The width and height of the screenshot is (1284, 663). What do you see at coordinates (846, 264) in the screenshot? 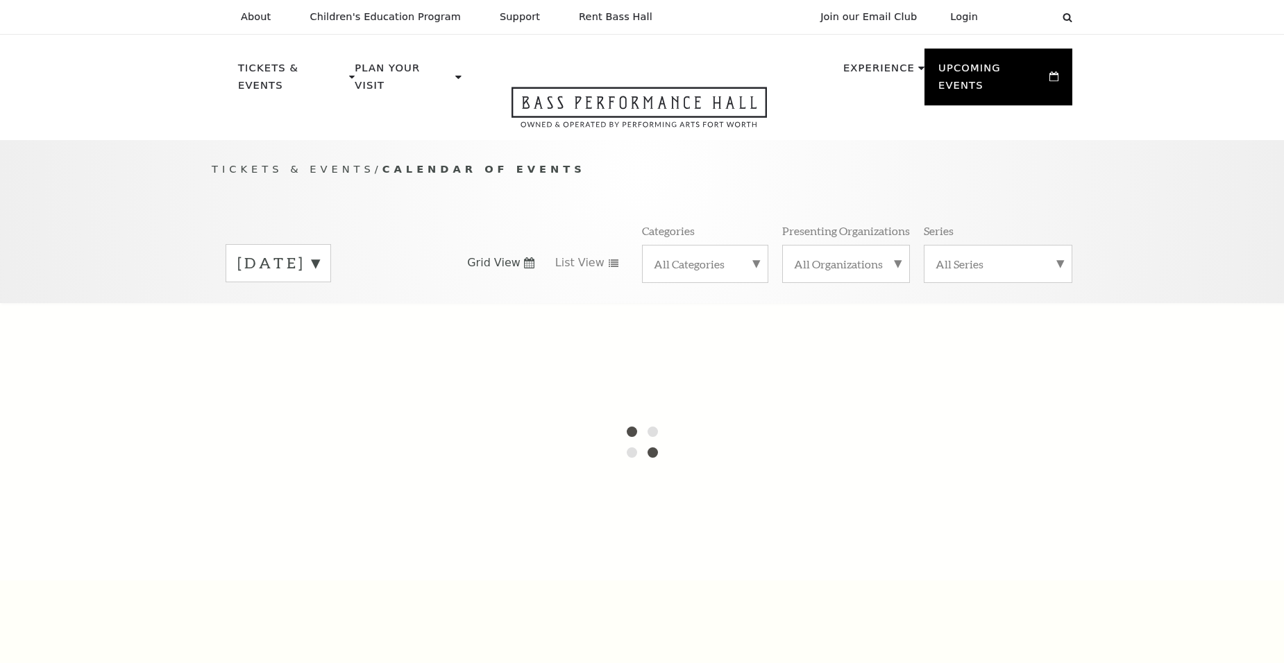
I see `label: All Organizations` at bounding box center [846, 264].